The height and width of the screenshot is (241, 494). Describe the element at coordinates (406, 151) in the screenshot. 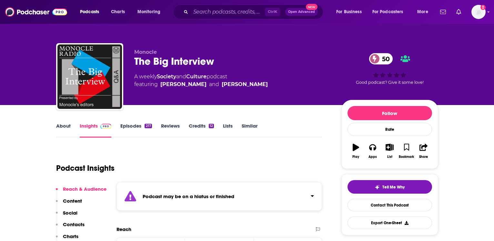

I see `button: Bookmark` at that location.